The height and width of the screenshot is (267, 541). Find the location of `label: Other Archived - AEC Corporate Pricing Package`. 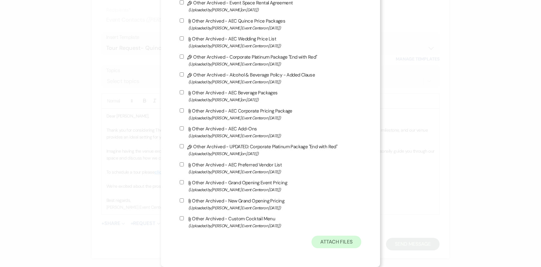

label: Other Archived - AEC Corporate Pricing Package is located at coordinates (271, 114).